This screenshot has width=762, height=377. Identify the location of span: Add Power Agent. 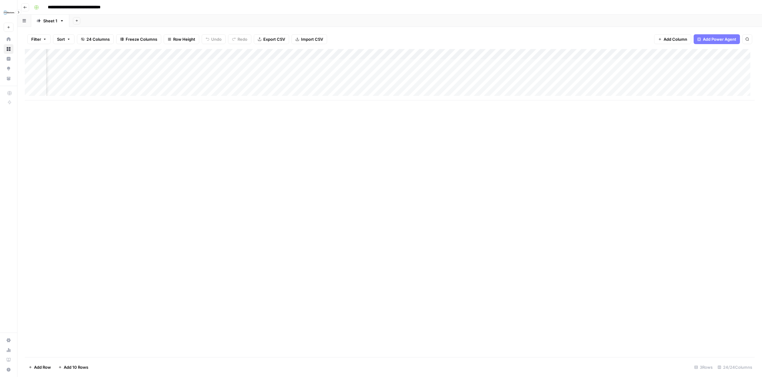
(719, 39).